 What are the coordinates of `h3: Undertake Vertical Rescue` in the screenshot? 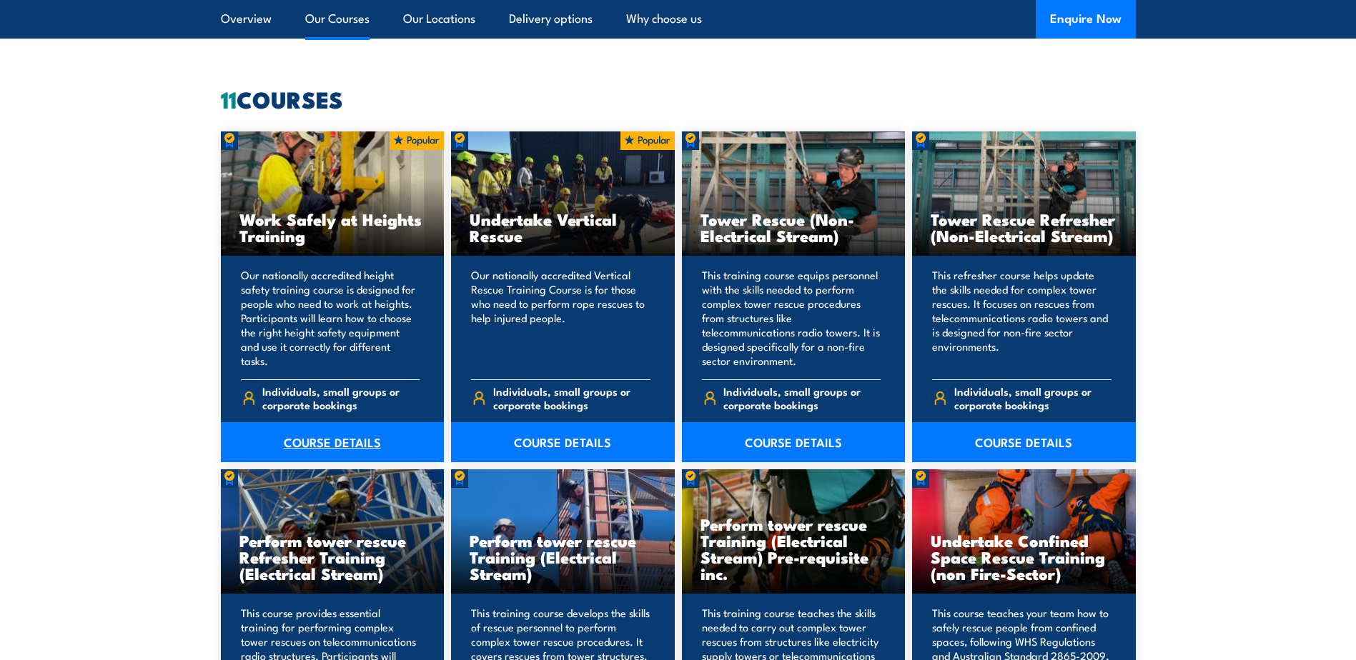 It's located at (563, 227).